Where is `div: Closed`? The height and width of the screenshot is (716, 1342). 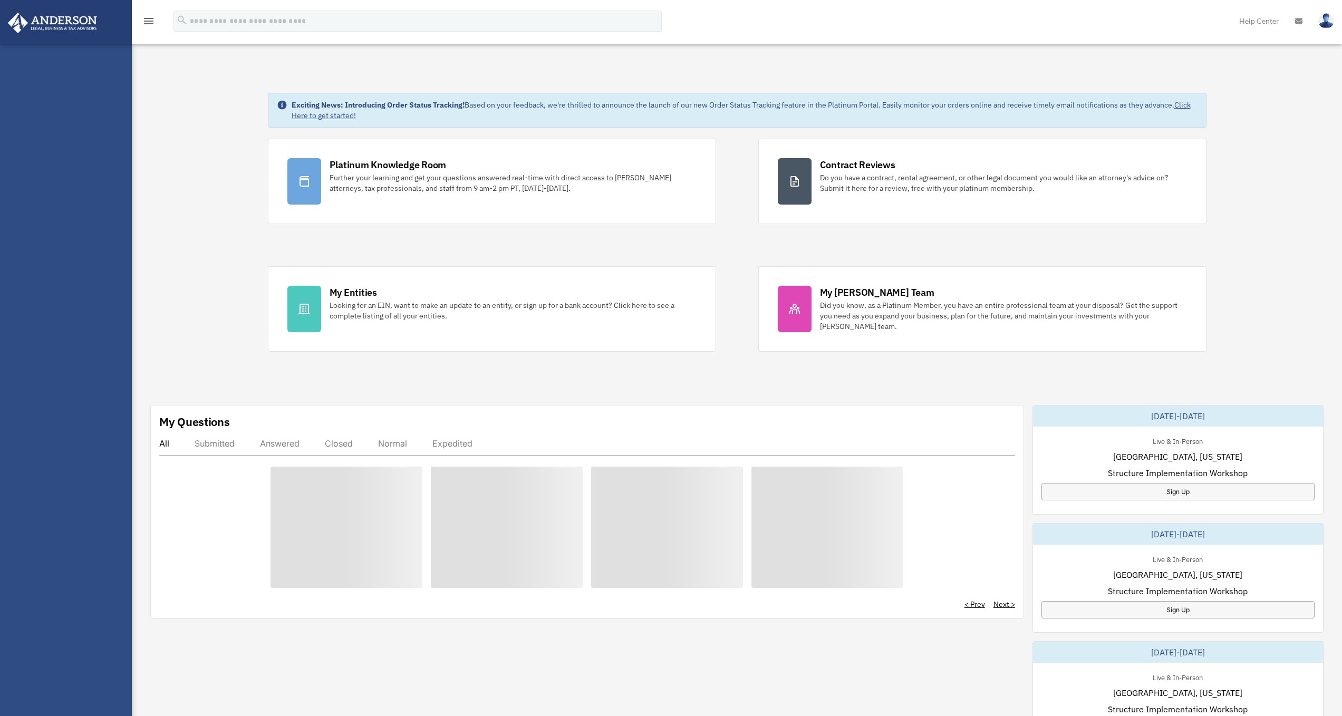
div: Closed is located at coordinates (339, 444).